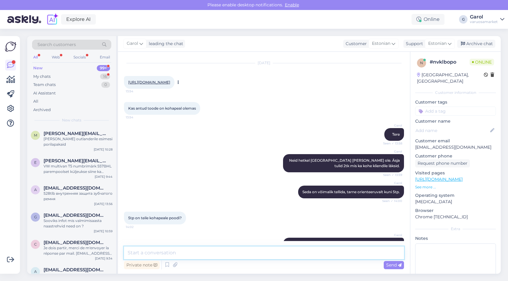  Describe the element at coordinates (57, 44) in the screenshot. I see `span: Search customers` at that location.